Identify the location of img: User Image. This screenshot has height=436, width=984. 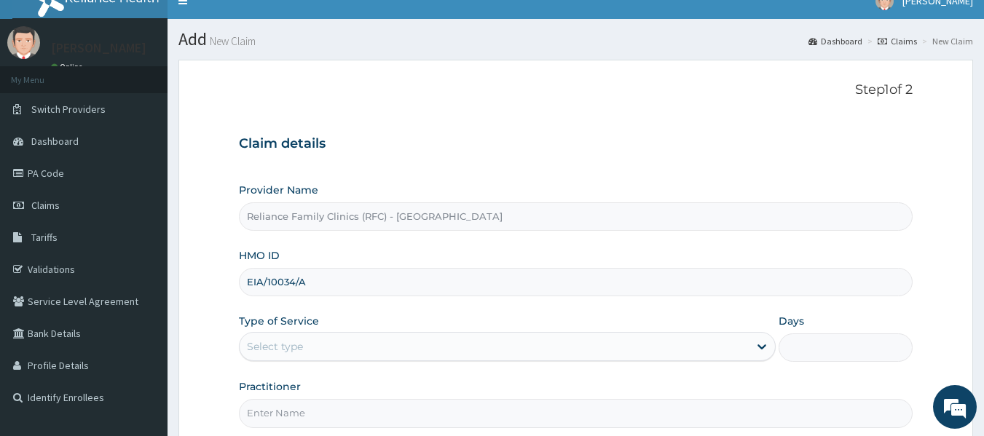
(23, 42).